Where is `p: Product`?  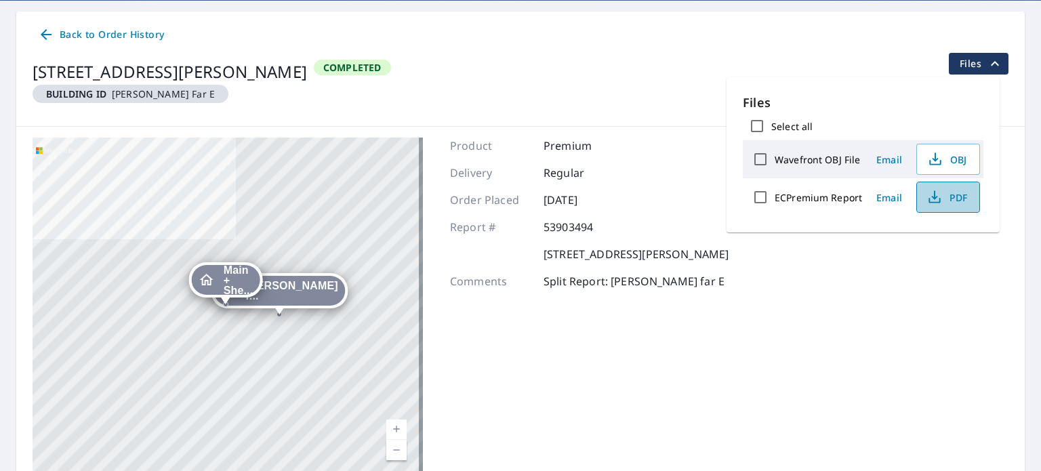
p: Product is located at coordinates (491, 146).